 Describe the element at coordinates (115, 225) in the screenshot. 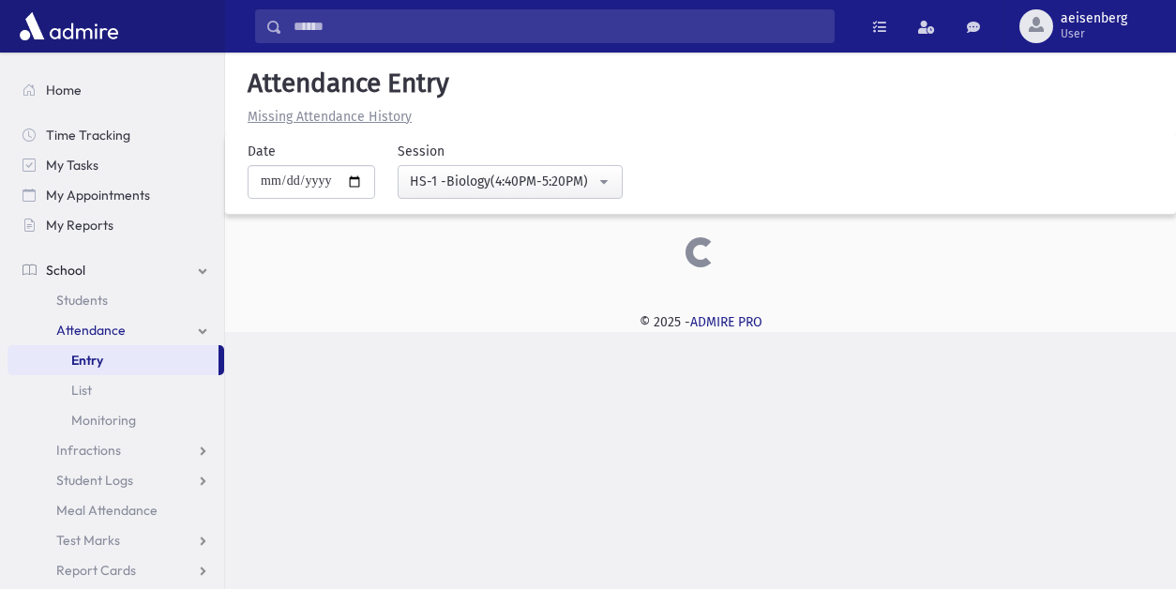

I see `a: My Reports` at that location.